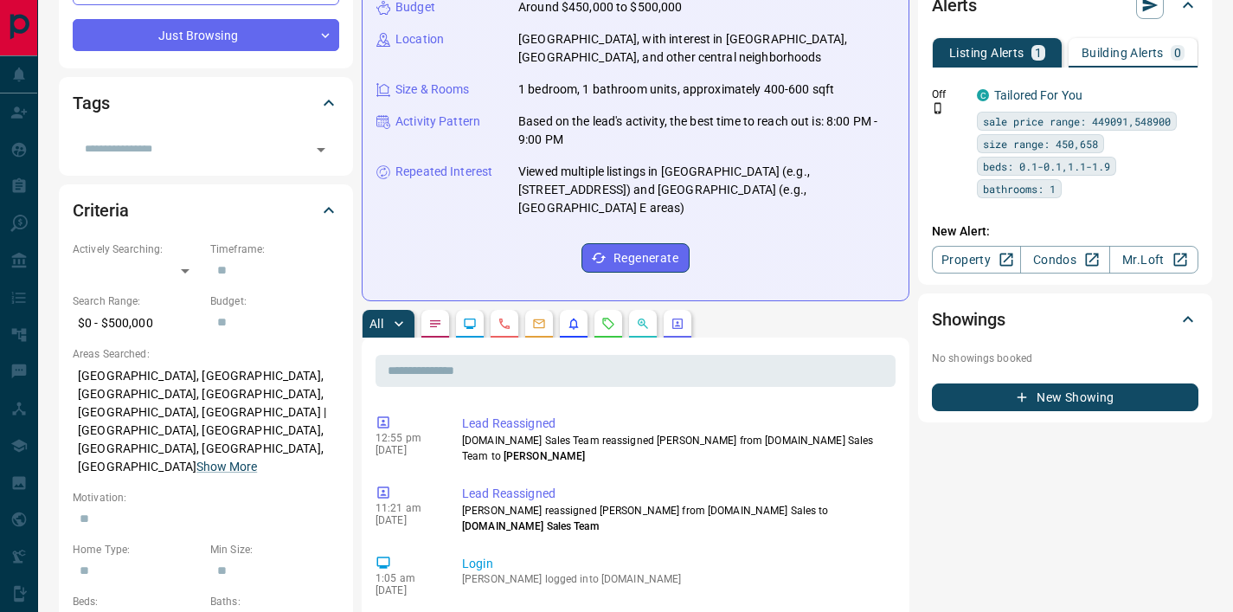 The image size is (1233, 612). I want to click on button: Open, so click(321, 150).